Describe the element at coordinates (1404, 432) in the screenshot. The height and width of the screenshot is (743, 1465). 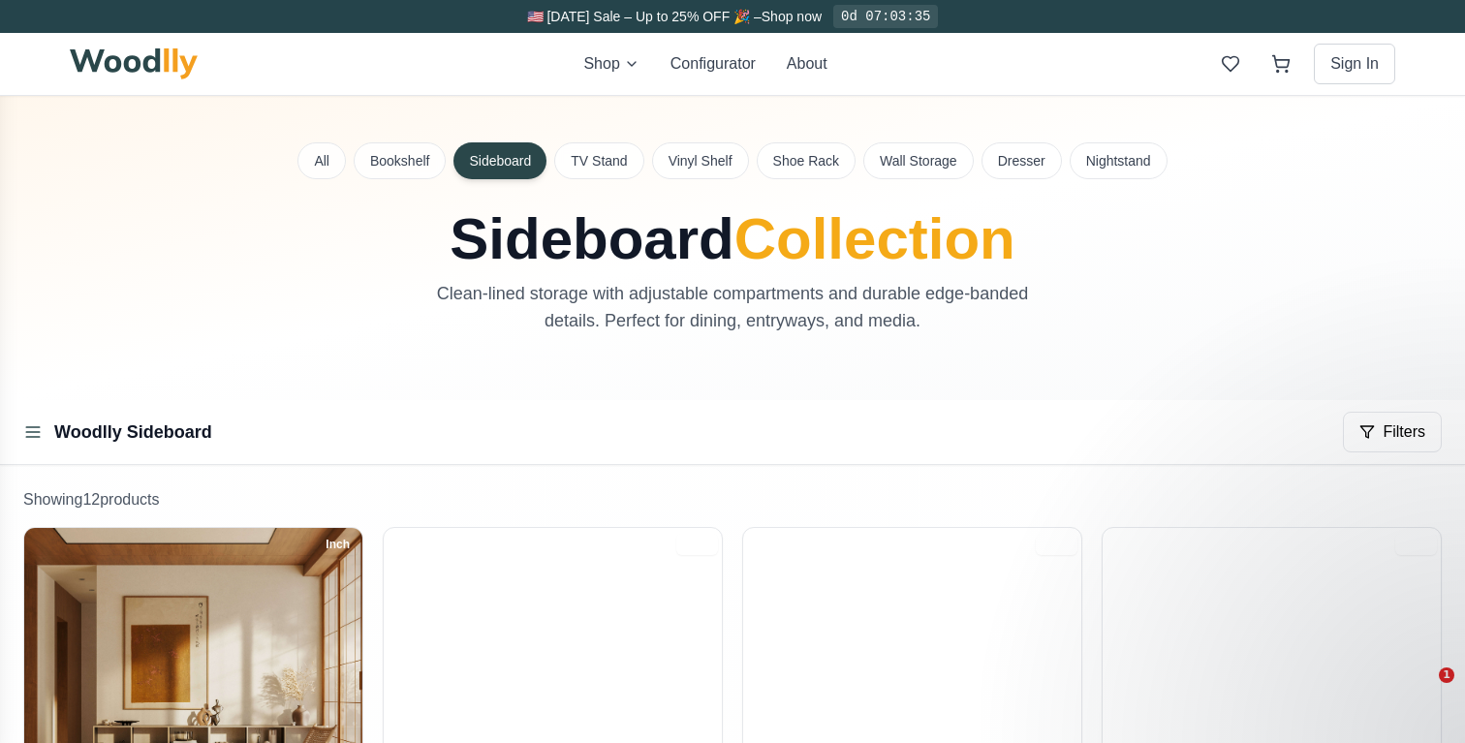
I see `span: Filters` at that location.